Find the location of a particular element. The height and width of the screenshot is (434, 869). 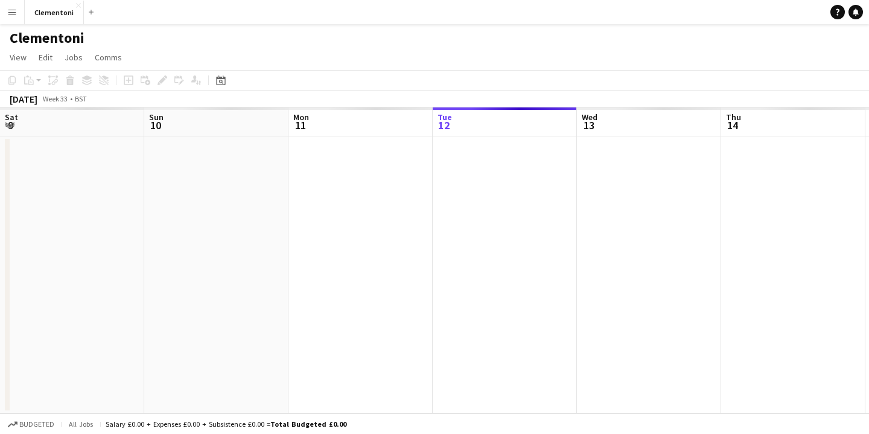

span: Budgeted is located at coordinates (37, 424).